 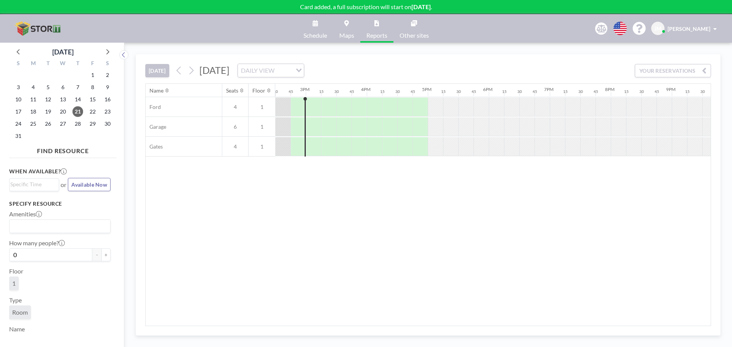 I want to click on label: How many people?, so click(x=37, y=243).